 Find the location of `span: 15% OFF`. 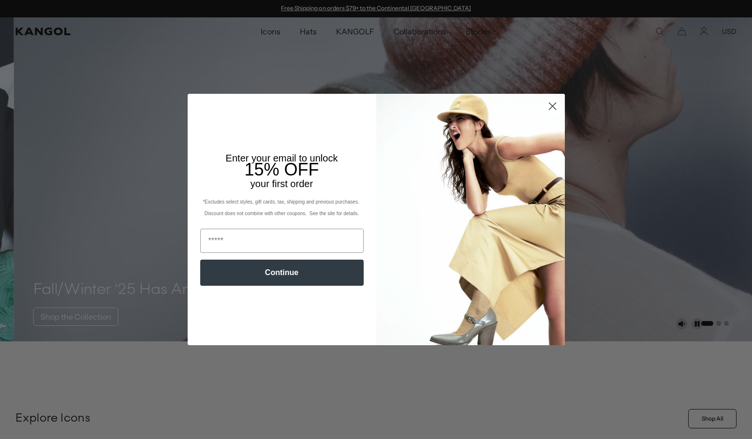

span: 15% OFF is located at coordinates (281, 169).